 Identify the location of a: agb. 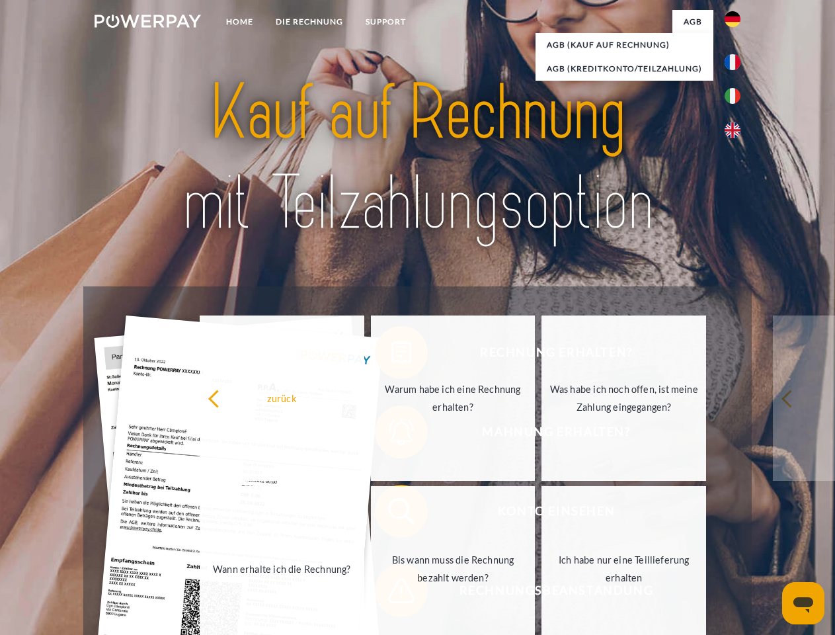
(693, 22).